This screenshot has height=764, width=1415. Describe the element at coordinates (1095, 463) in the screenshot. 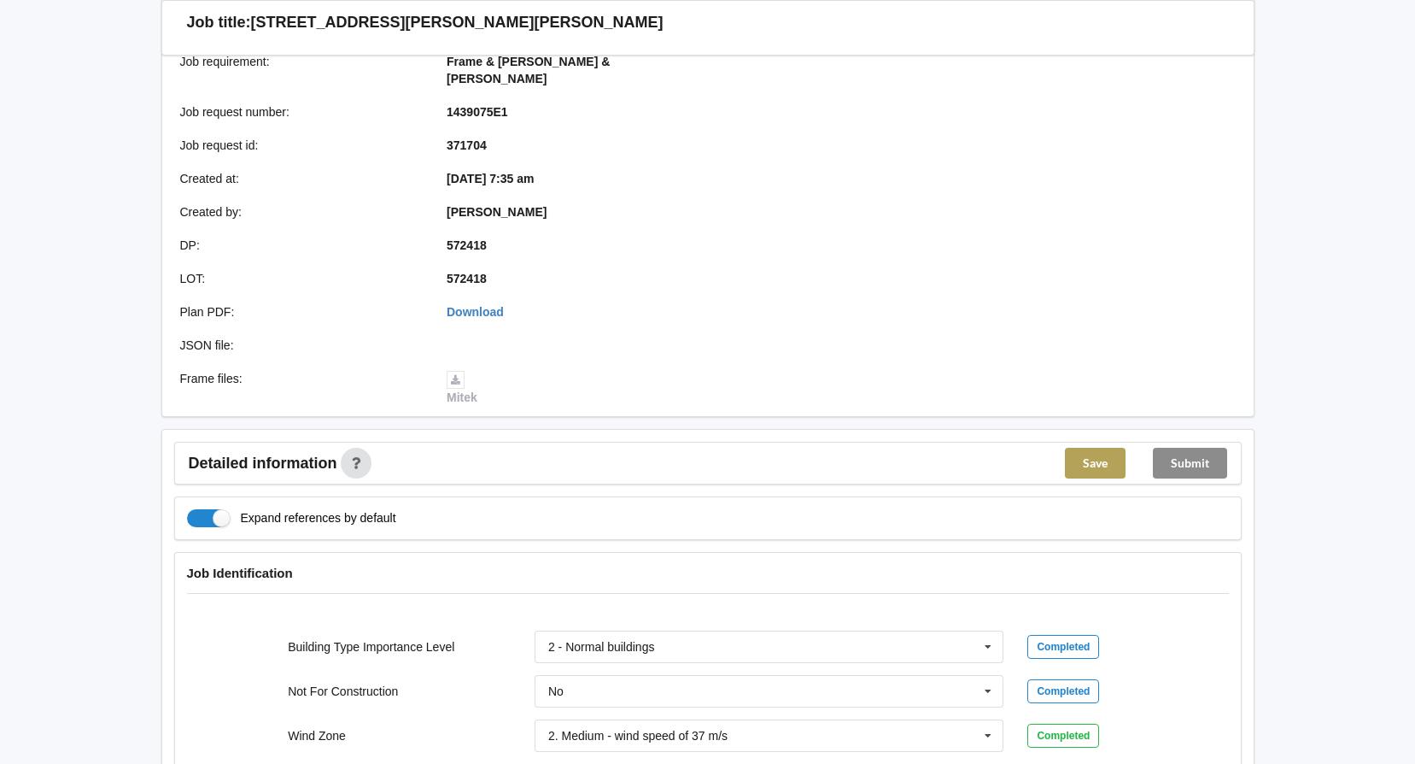

I see `button: Save` at that location.